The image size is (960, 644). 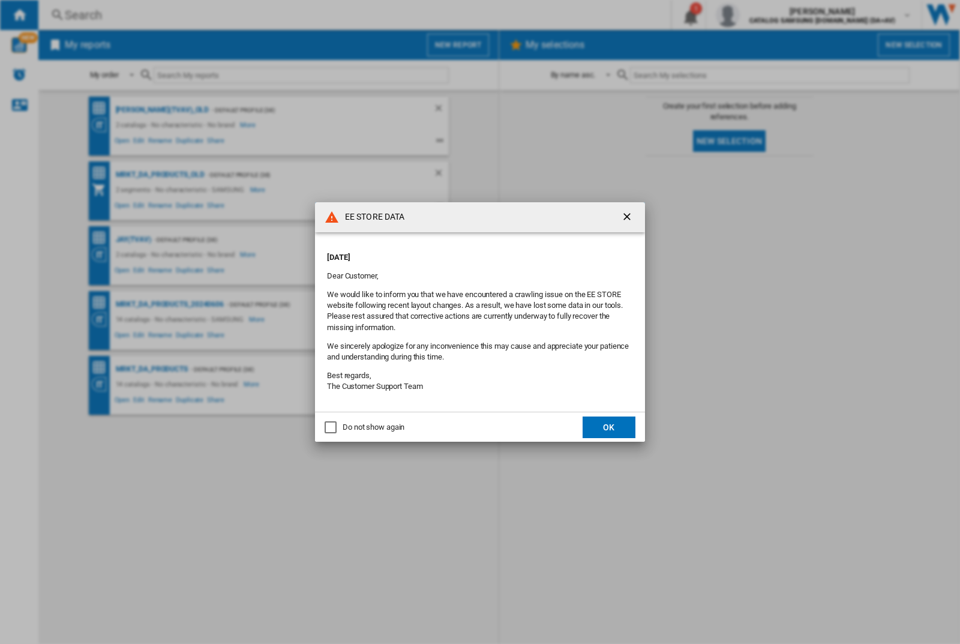 I want to click on div: Do not show again, so click(x=373, y=427).